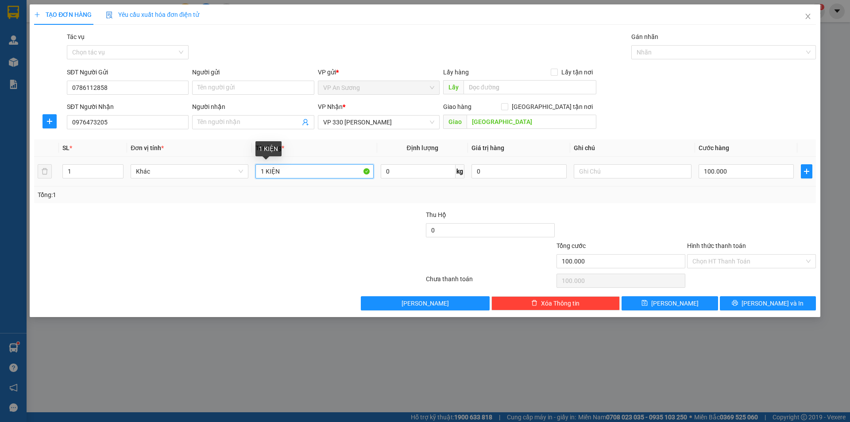  Describe the element at coordinates (330, 107) in the screenshot. I see `span: VP Nhận` at that location.